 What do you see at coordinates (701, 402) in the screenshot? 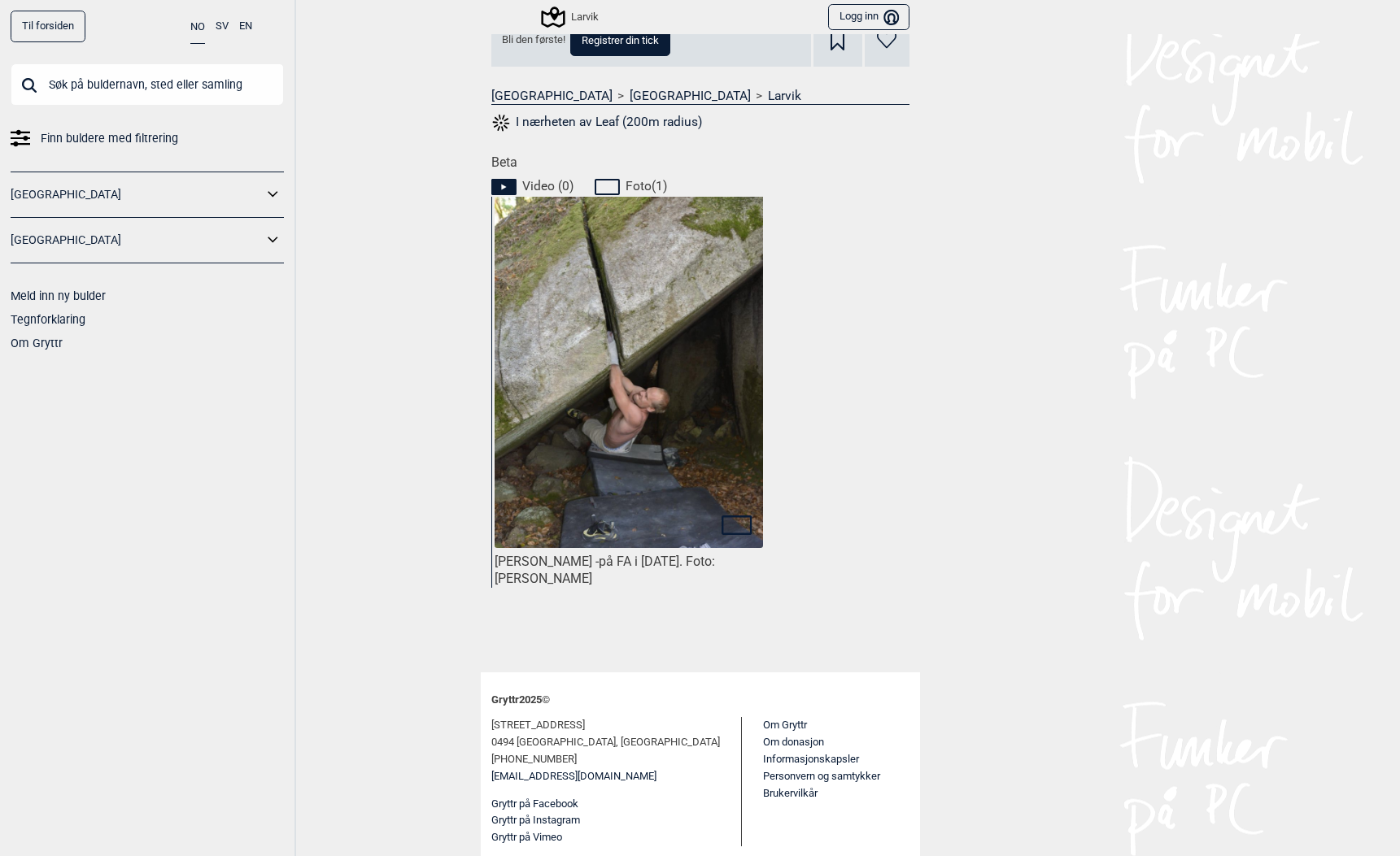
I see `div: Beta` at bounding box center [701, 402].